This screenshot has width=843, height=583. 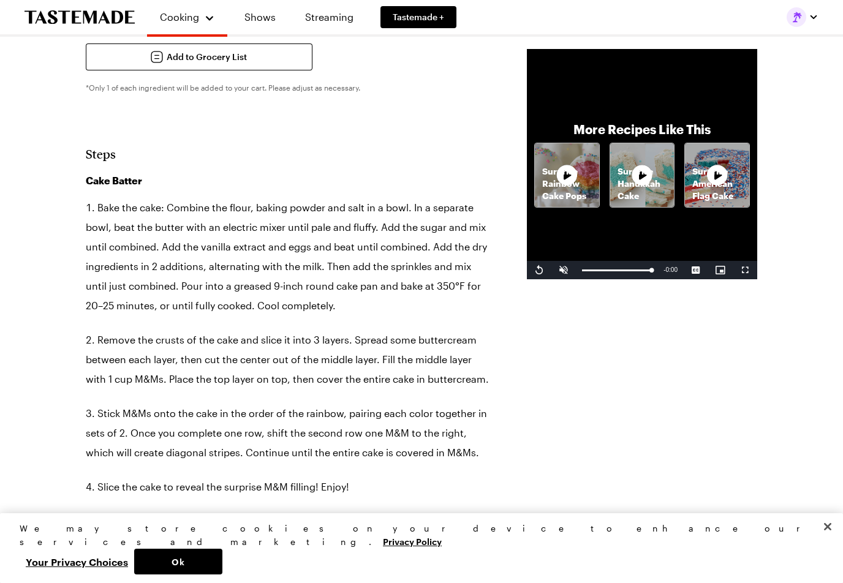 What do you see at coordinates (418, 17) in the screenshot?
I see `span: Tastemade +` at bounding box center [418, 17].